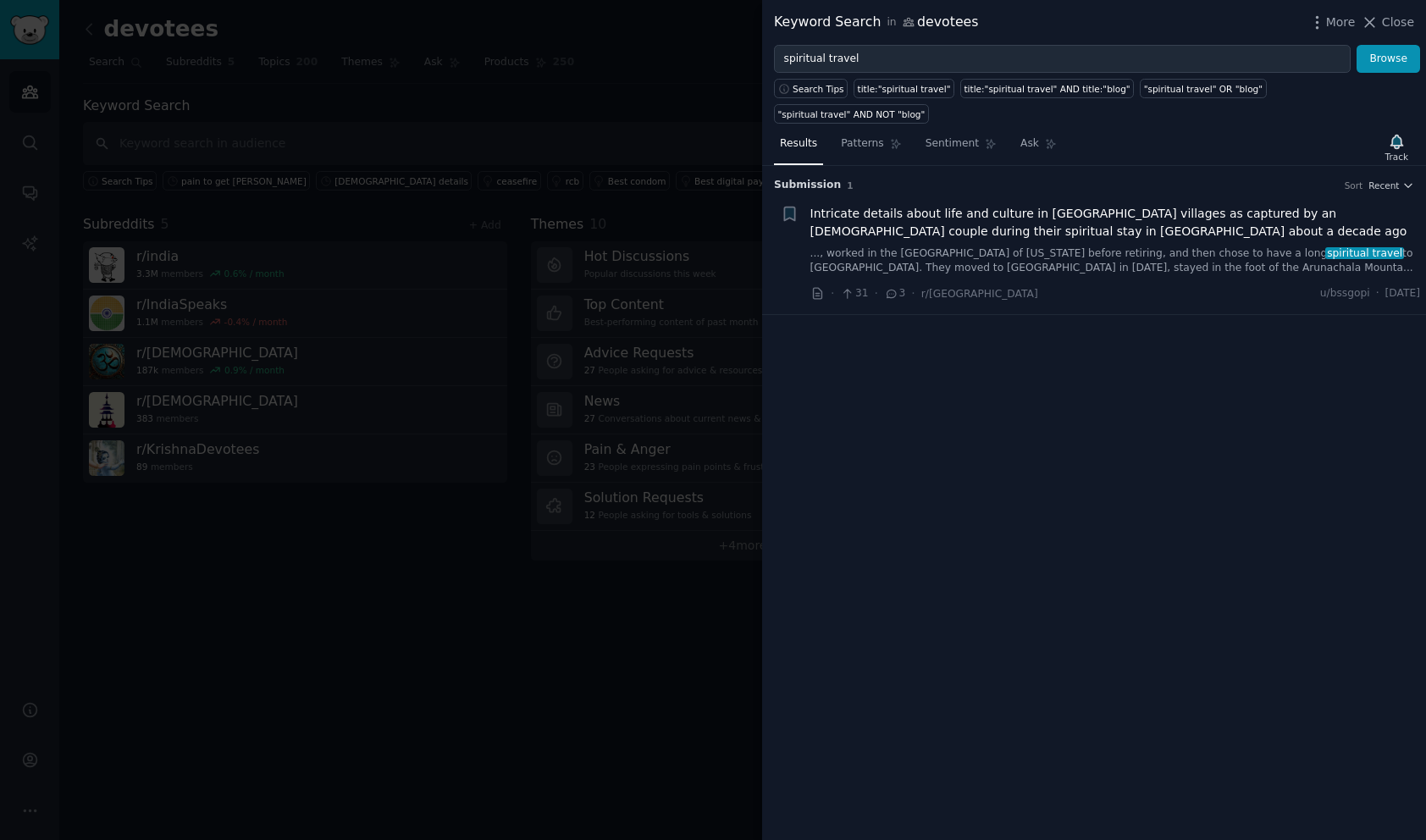 The image size is (1426, 840). I want to click on span: 3, so click(894, 294).